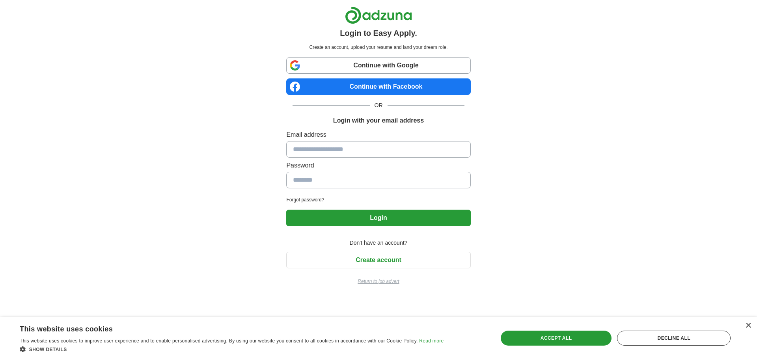 The width and height of the screenshot is (757, 359). Describe the element at coordinates (378, 87) in the screenshot. I see `a: Continue with Facebook` at that location.